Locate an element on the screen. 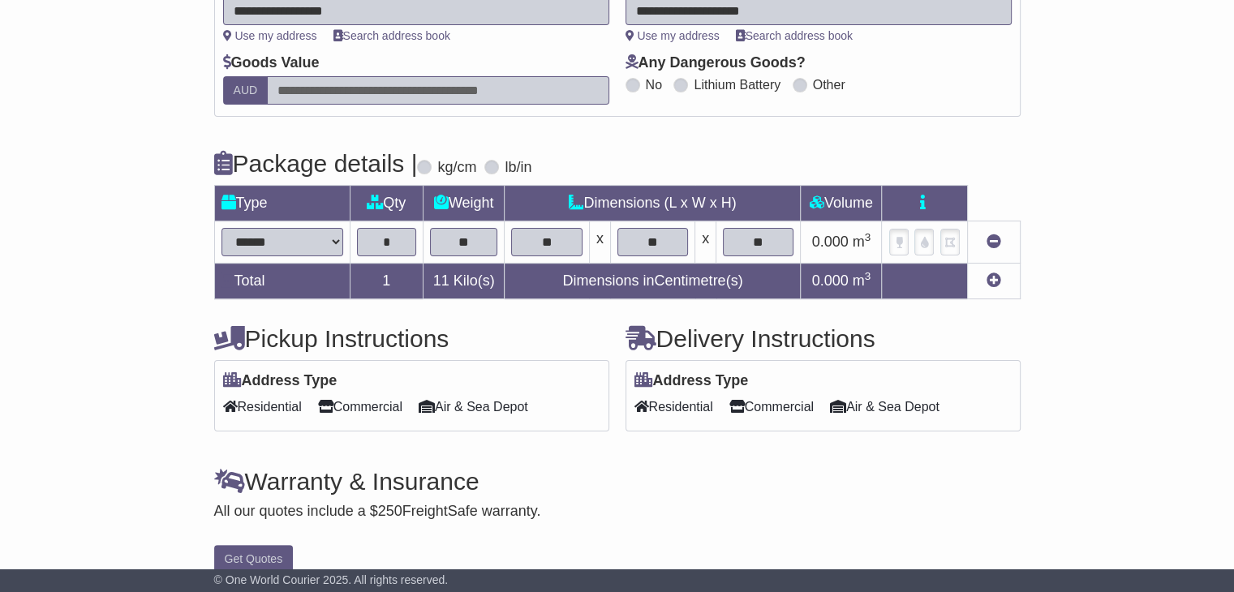 The height and width of the screenshot is (592, 1234). h4: Delivery Instructions is located at coordinates (823, 338).